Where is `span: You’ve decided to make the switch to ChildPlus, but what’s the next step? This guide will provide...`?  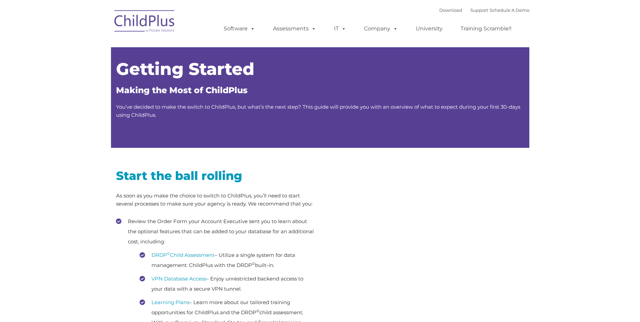
span: You’ve decided to make the switch to ChildPlus, but what’s the next step? This guide will provide... is located at coordinates (318, 111).